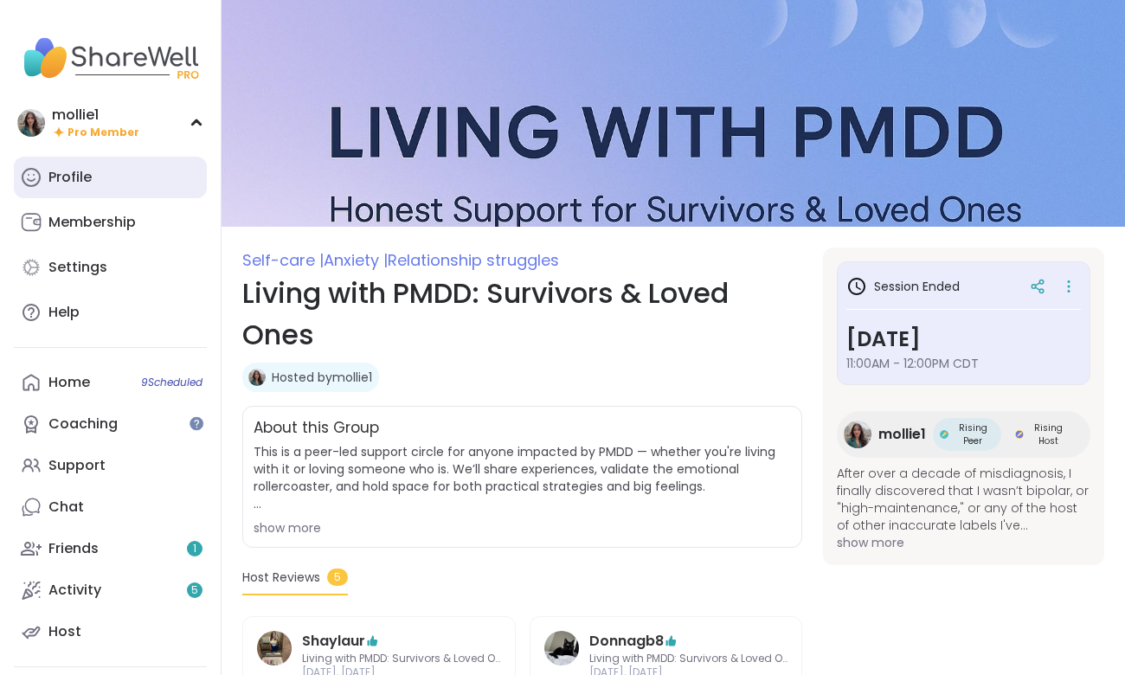 Image resolution: width=1125 pixels, height=675 pixels. I want to click on span: Rising Host, so click(1048, 434).